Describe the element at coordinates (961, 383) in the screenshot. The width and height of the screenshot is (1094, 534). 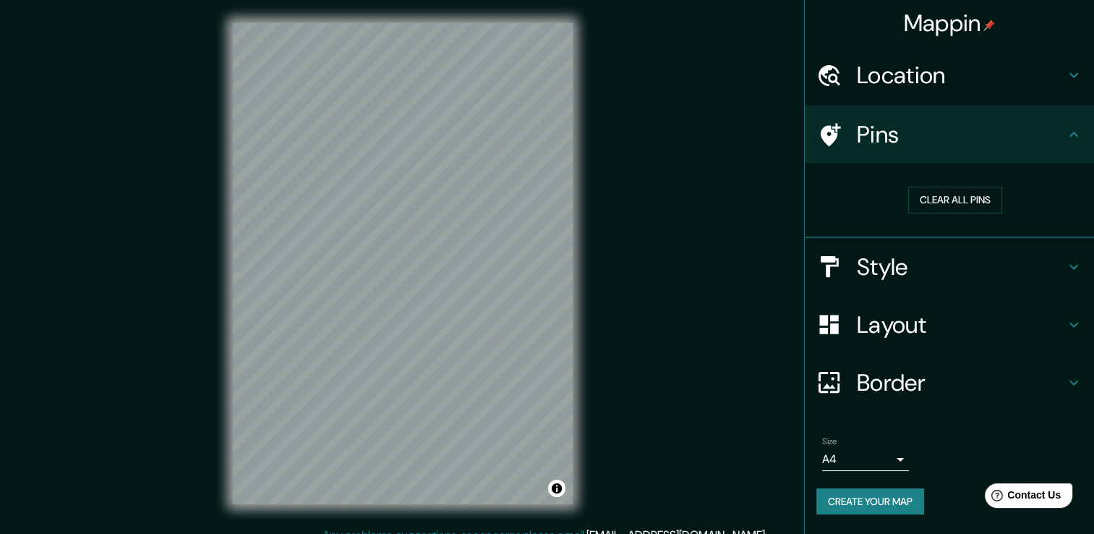
I see `h4: Border` at that location.